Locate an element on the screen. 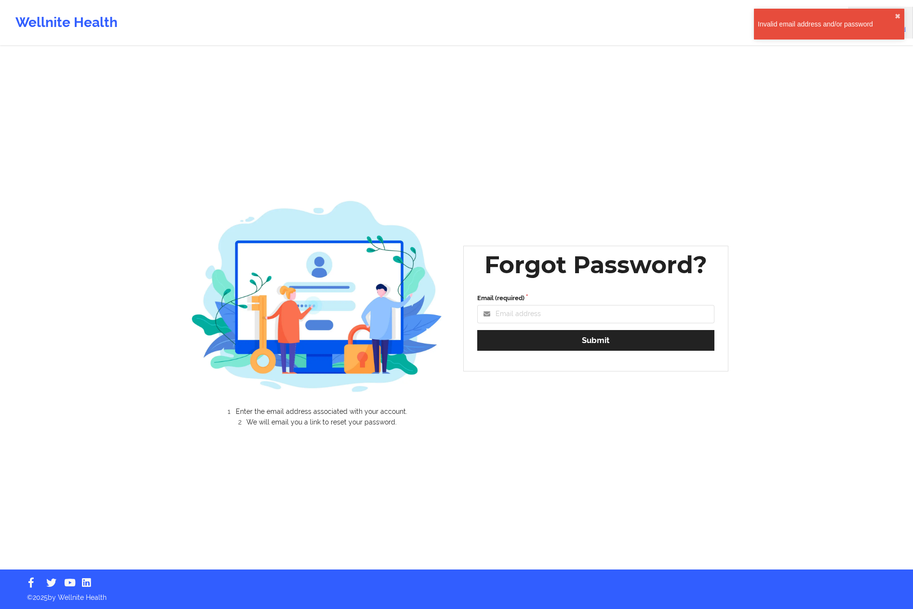 The width and height of the screenshot is (913, 609). li: We will email you a link to reset your password. is located at coordinates (321, 421).